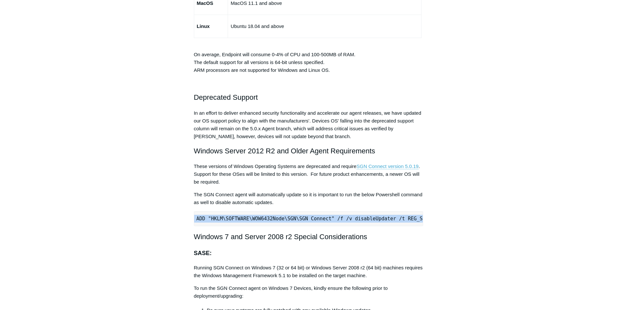 Image resolution: width=617 pixels, height=310 pixels. Describe the element at coordinates (309, 199) in the screenshot. I see `p: The SGN Connect agent will automatically update so it is important to run the below Powershell co...` at that location.